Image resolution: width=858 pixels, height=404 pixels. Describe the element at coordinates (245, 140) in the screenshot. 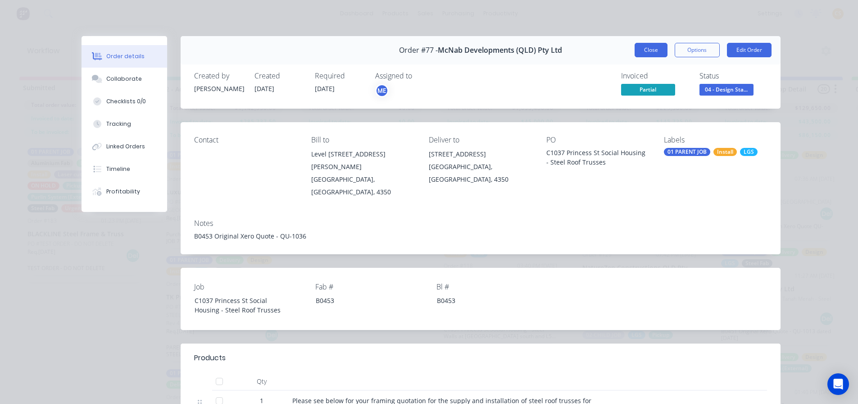

I see `div: Contact` at that location.